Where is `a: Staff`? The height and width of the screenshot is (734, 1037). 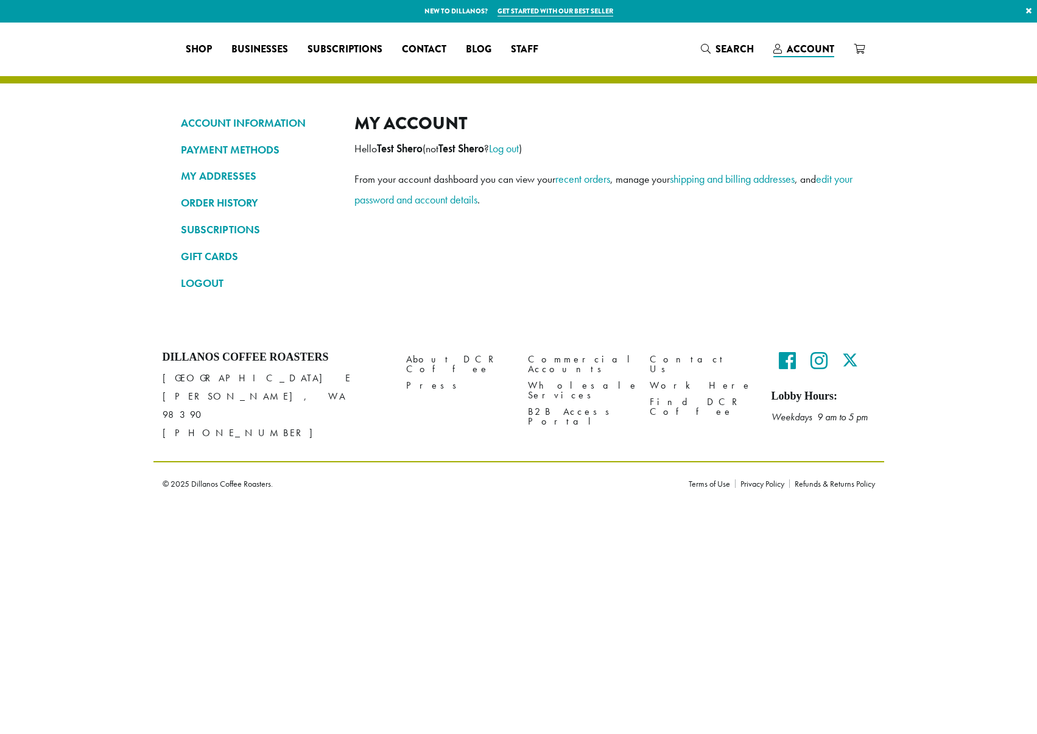 a: Staff is located at coordinates (524, 49).